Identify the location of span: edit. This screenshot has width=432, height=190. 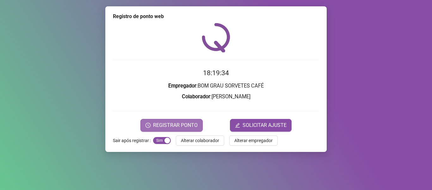
(238, 125).